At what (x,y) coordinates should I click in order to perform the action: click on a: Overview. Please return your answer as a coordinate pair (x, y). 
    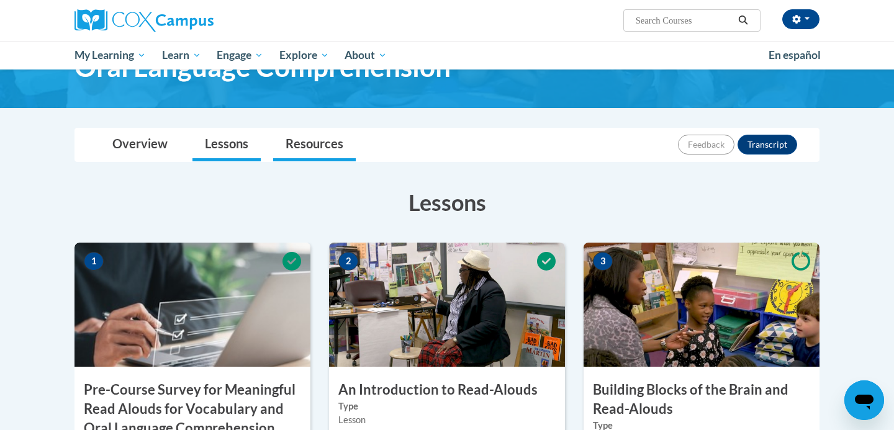
    Looking at the image, I should click on (140, 145).